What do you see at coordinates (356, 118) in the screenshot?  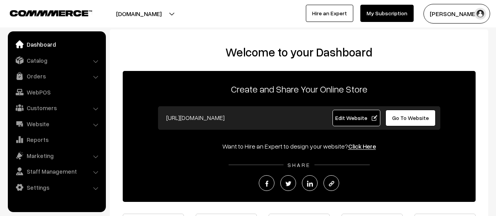 I see `a: Edit Website` at bounding box center [356, 118].